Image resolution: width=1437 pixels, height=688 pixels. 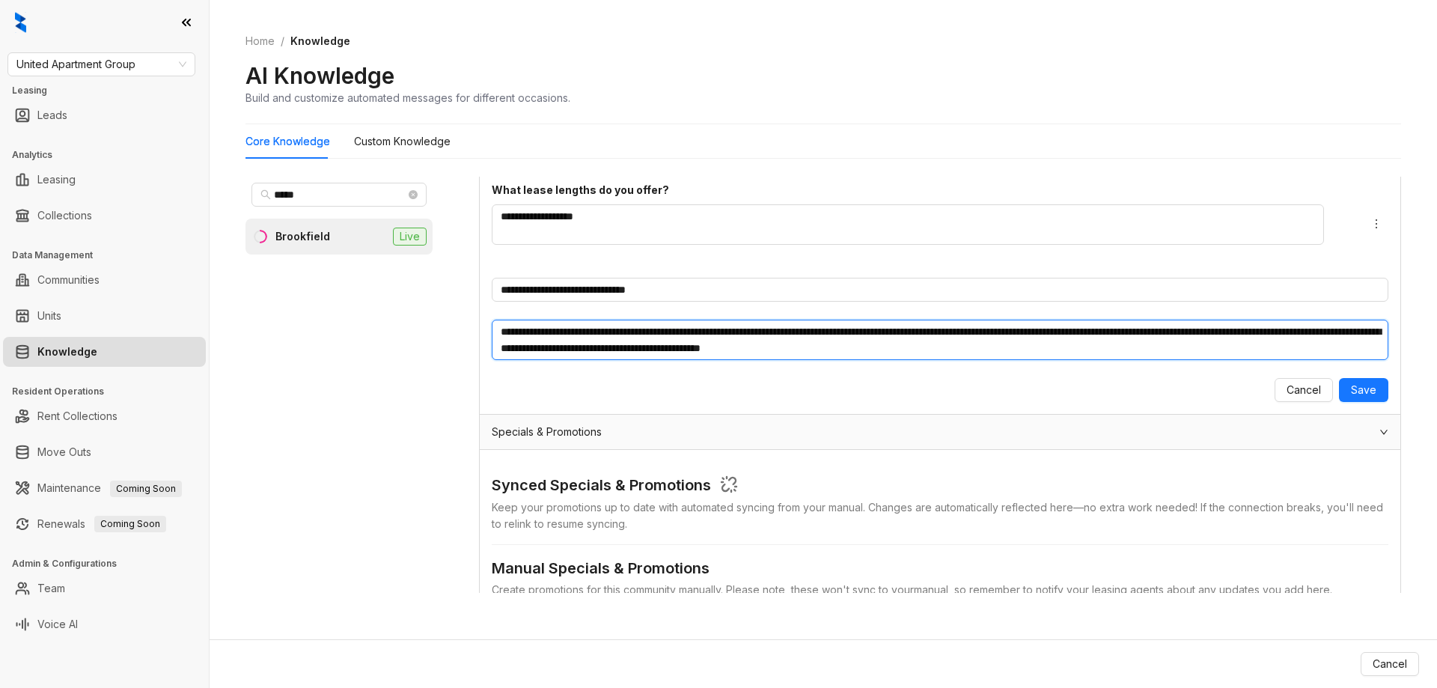 What do you see at coordinates (104, 488) in the screenshot?
I see `li: Maintenance` at bounding box center [104, 488].